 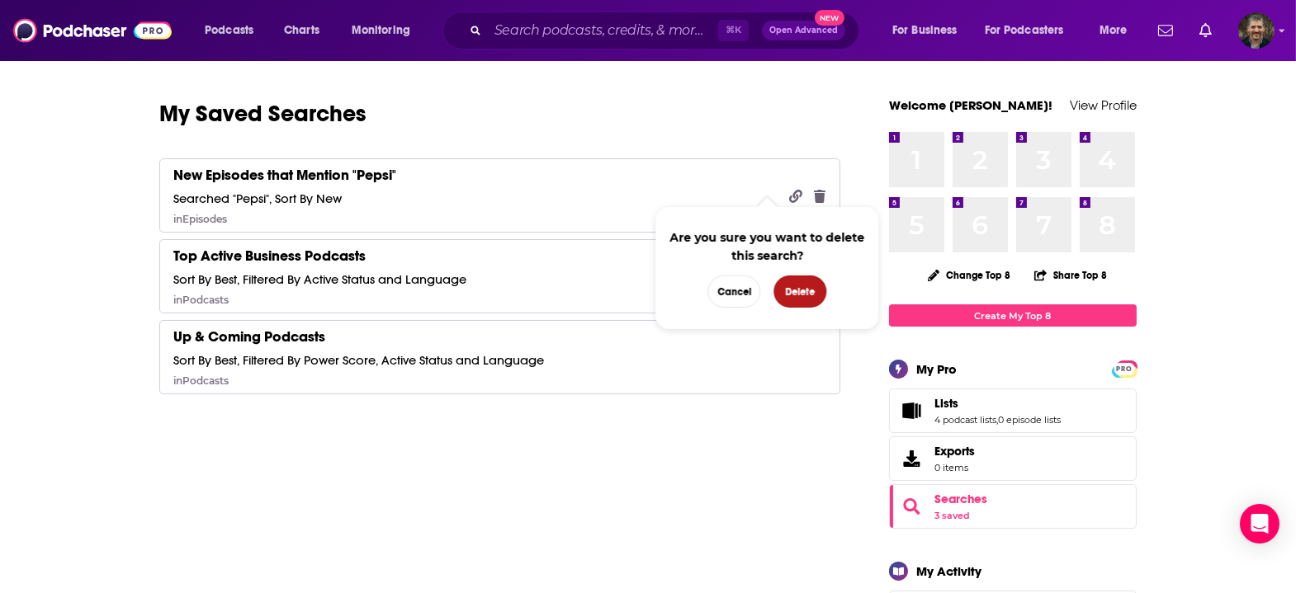 What do you see at coordinates (269, 256) in the screenshot?
I see `div: Top Active Business Podcasts` at bounding box center [269, 256].